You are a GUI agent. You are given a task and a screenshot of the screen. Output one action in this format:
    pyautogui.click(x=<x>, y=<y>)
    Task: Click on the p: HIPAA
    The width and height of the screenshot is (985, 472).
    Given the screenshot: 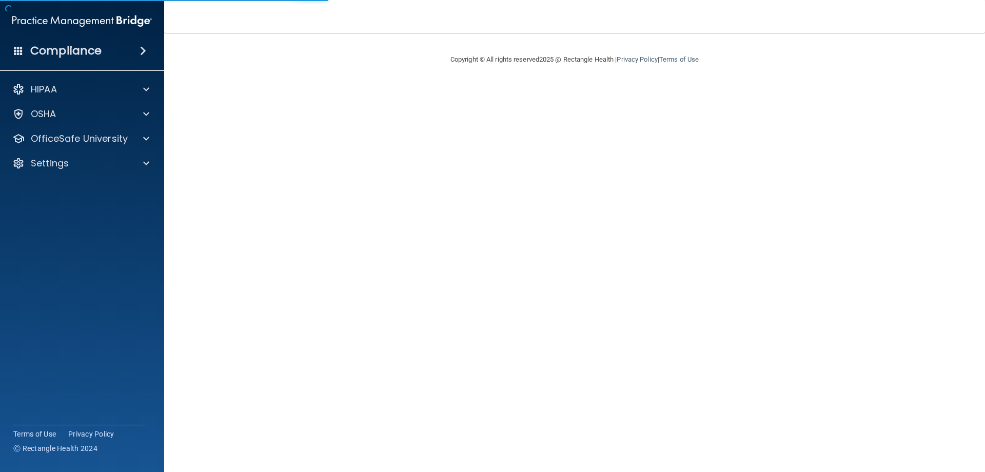 What is the action you would take?
    pyautogui.click(x=44, y=89)
    